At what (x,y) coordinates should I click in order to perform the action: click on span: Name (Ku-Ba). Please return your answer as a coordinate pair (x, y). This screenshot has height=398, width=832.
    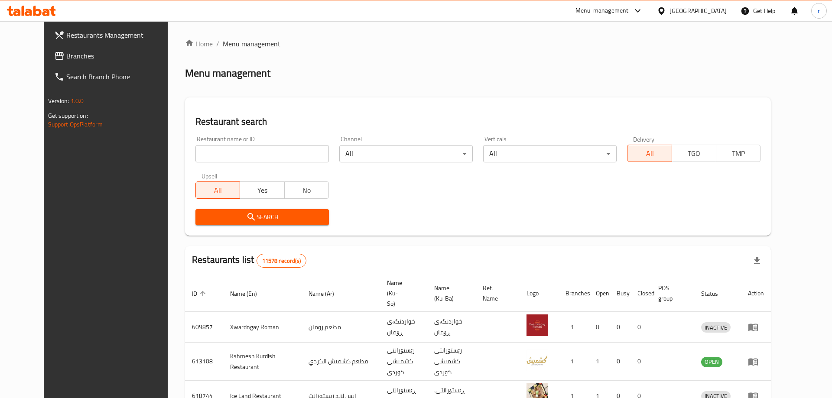
    Looking at the image, I should click on (450, 293).